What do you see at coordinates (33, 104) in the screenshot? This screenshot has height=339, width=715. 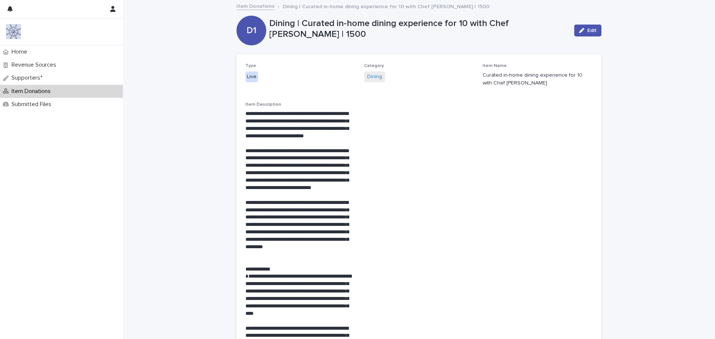 I see `p: Submitted Files` at bounding box center [33, 104].